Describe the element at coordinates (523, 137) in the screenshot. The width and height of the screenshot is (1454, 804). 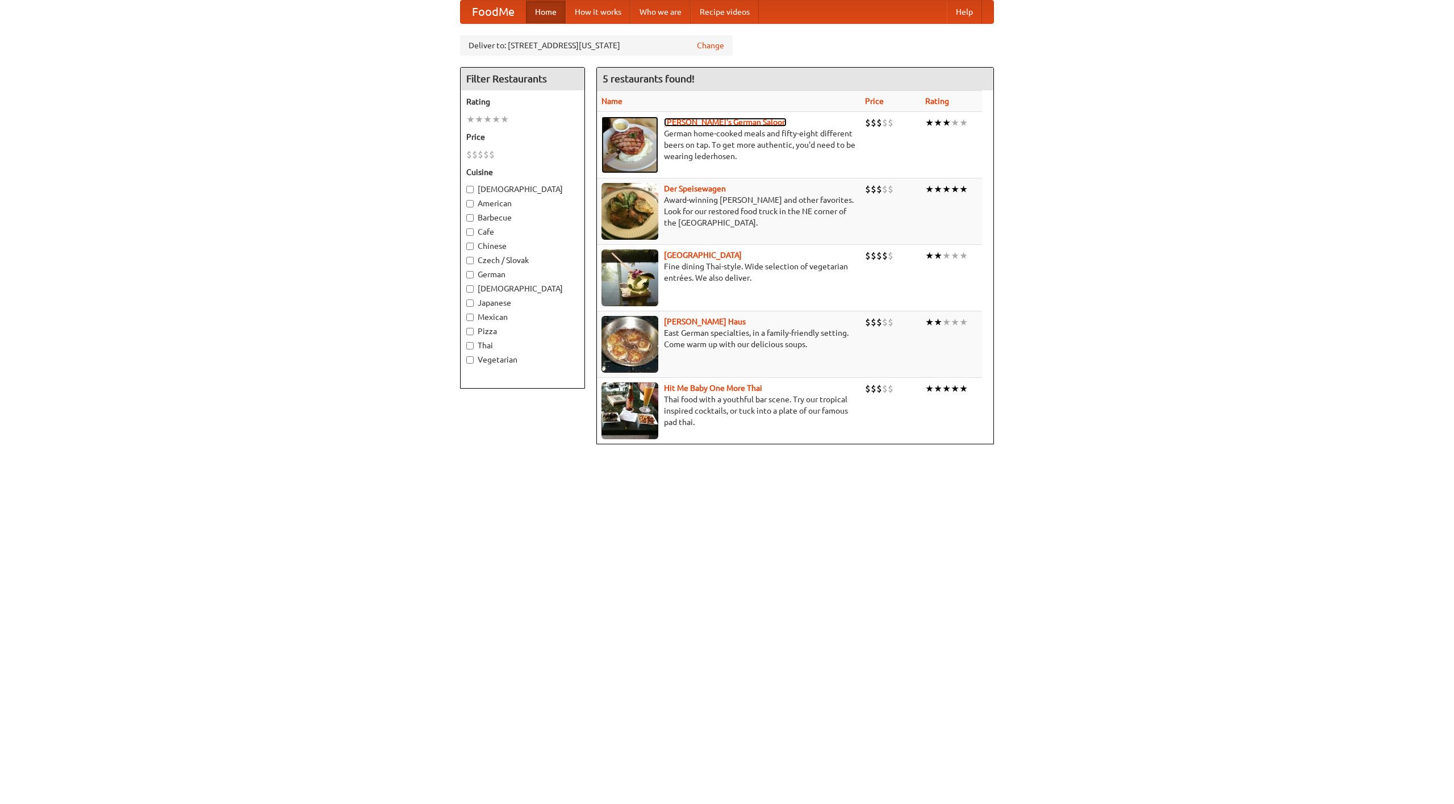
I see `h5: Price` at that location.